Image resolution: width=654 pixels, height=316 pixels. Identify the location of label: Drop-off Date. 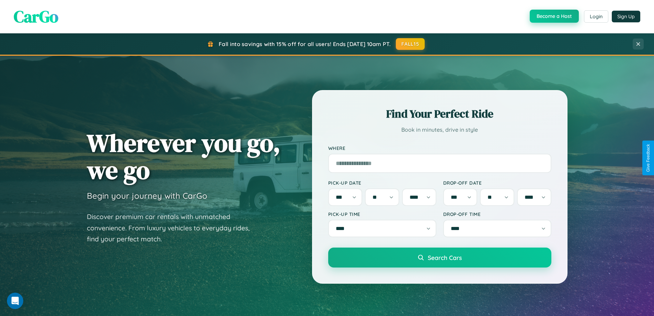
(497, 182).